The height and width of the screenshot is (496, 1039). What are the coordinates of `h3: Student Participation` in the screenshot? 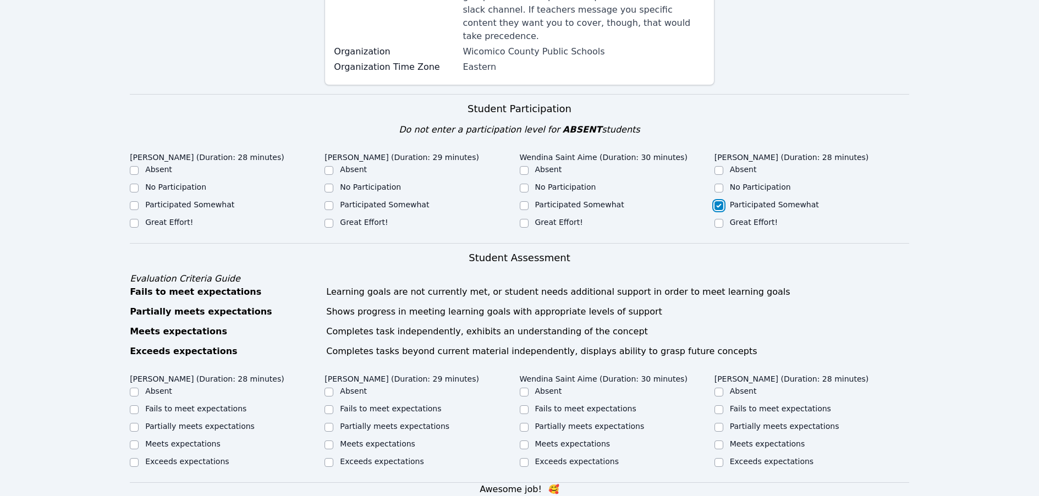 It's located at (519, 109).